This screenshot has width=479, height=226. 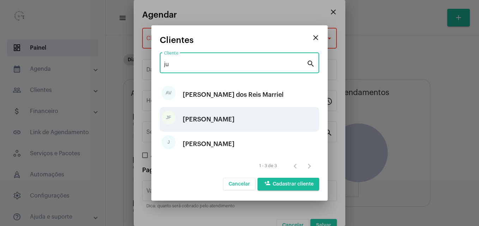 What do you see at coordinates (310, 63) in the screenshot?
I see `mat-icon: search` at bounding box center [310, 63].